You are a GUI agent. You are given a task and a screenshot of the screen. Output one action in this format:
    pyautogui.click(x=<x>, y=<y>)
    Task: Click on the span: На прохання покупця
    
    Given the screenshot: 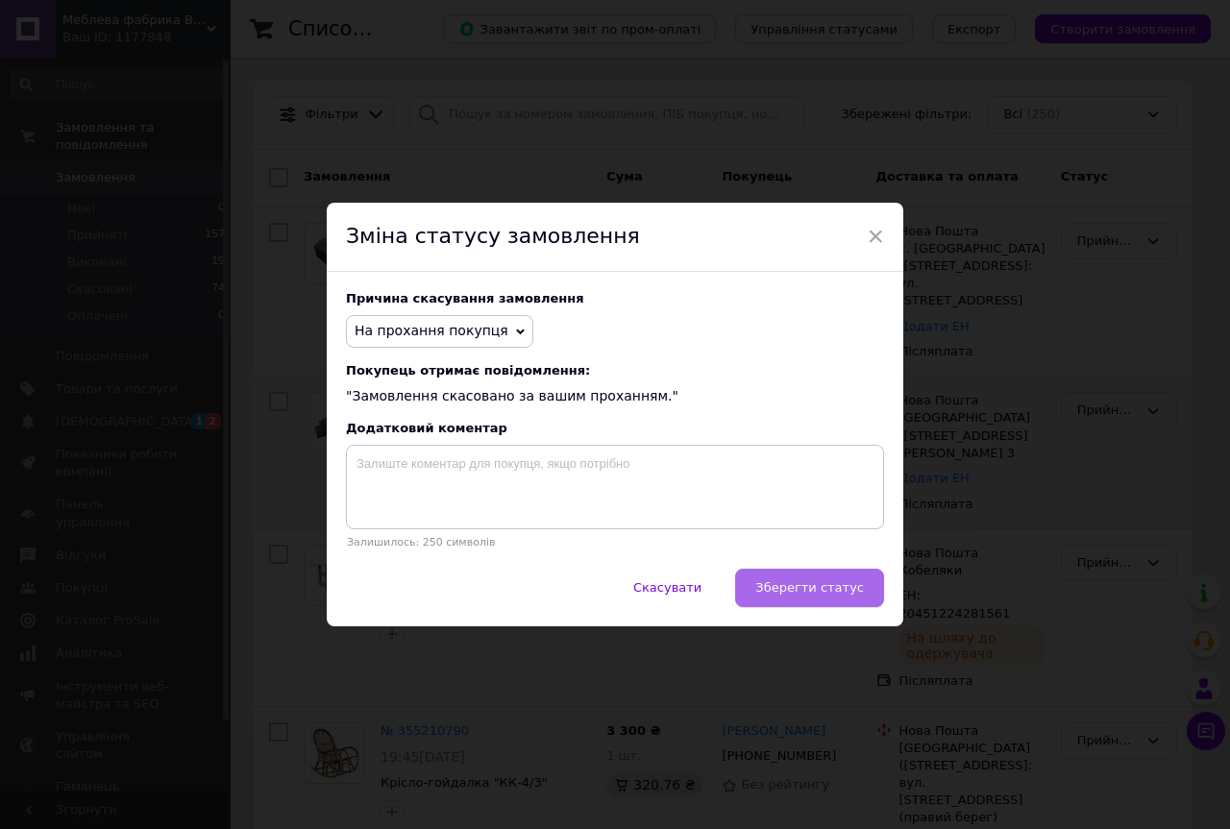 What is the action you would take?
    pyautogui.click(x=431, y=330)
    